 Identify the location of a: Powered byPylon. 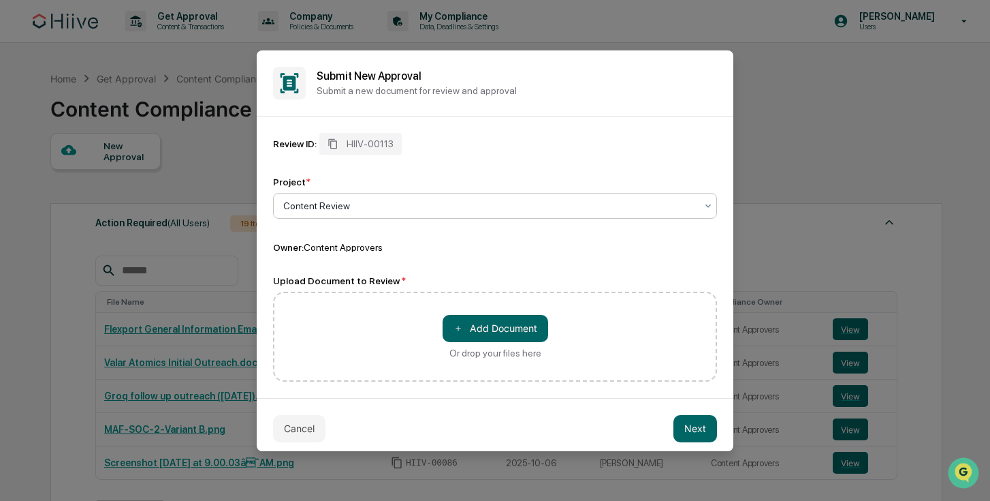
(130, 236).